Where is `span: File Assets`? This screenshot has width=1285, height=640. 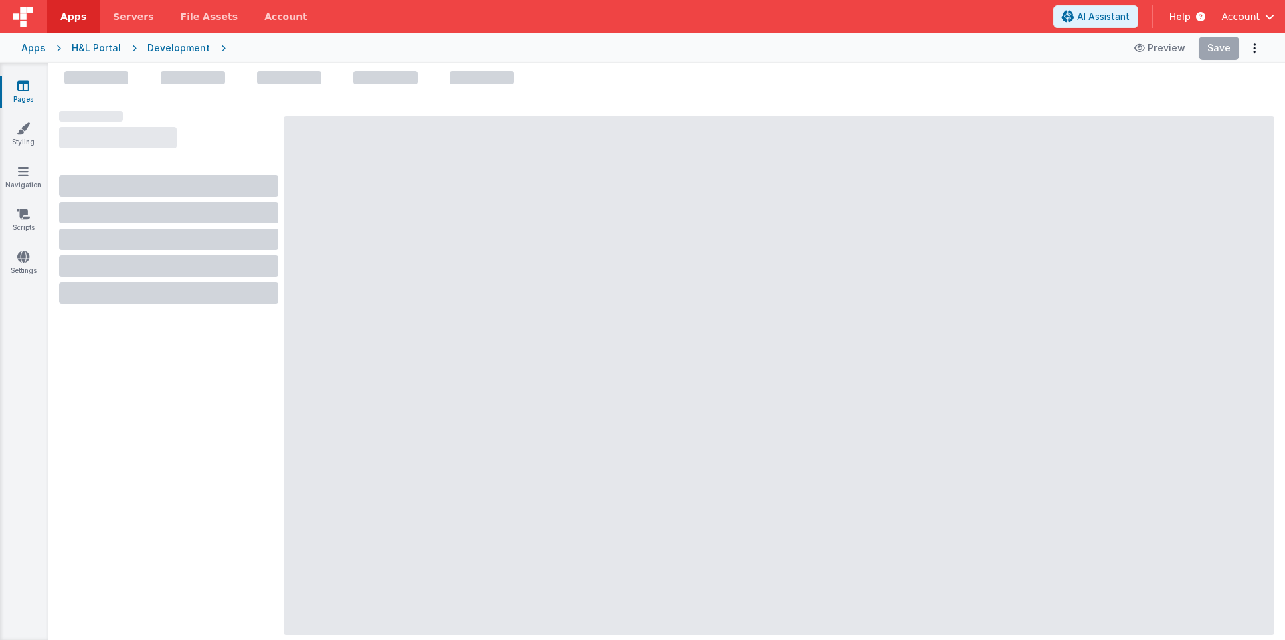
span: File Assets is located at coordinates (209, 17).